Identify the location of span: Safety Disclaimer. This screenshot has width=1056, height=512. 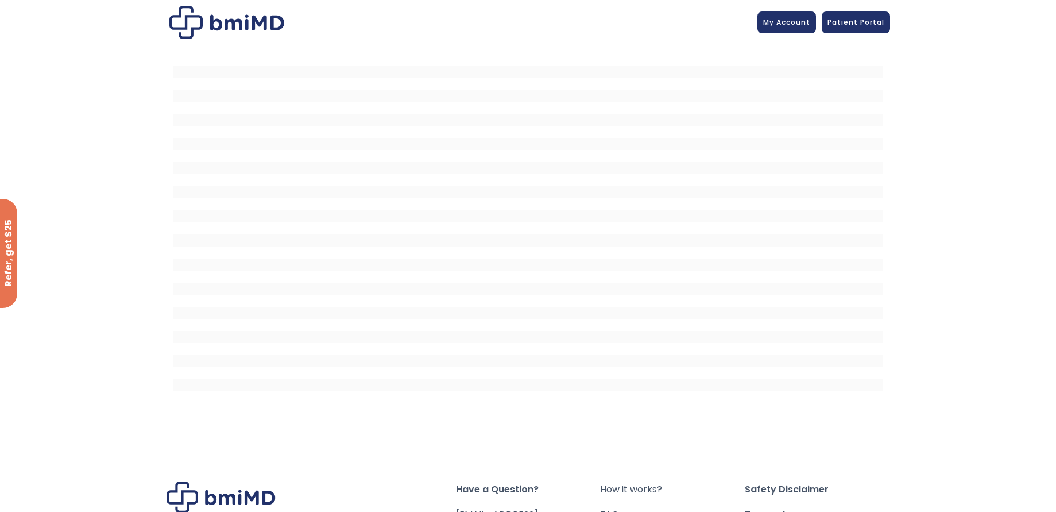
(817, 489).